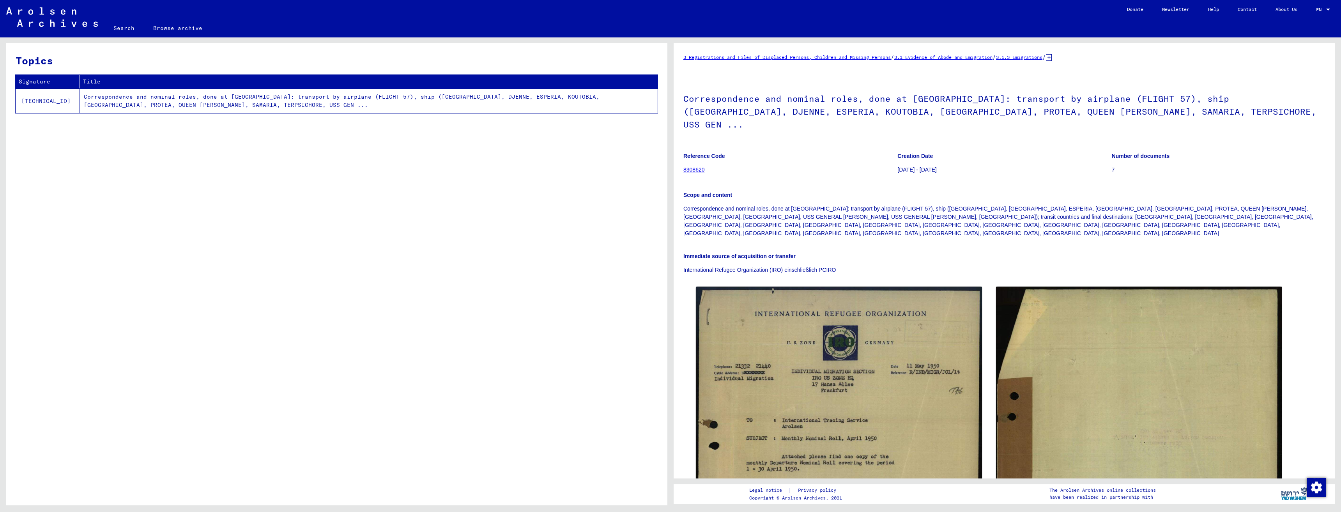 This screenshot has height=512, width=1341. What do you see at coordinates (944, 57) in the screenshot?
I see `a: 3.1 Evidence of Abode and Emigration` at bounding box center [944, 57].